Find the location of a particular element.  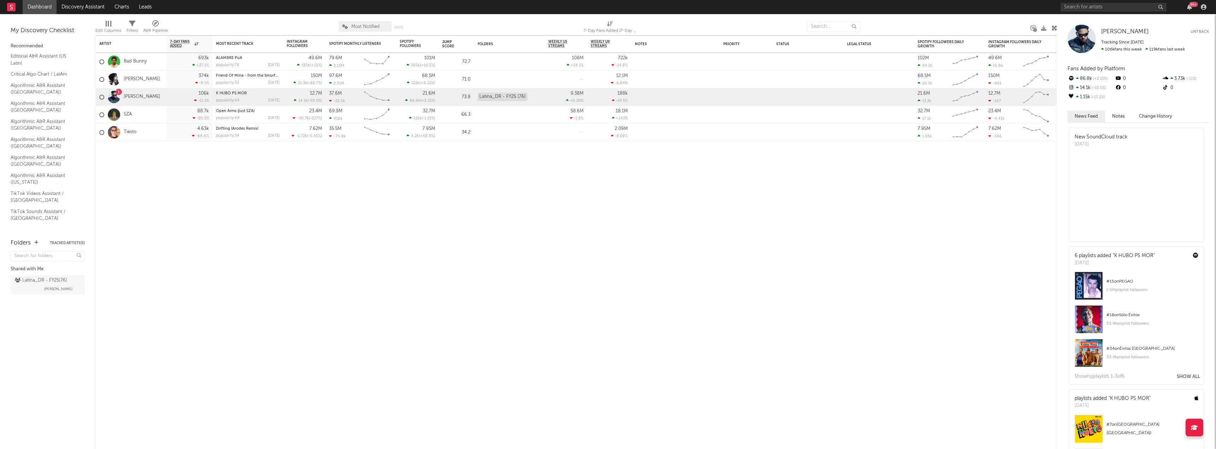

div: 16.9k is located at coordinates (996, 65).